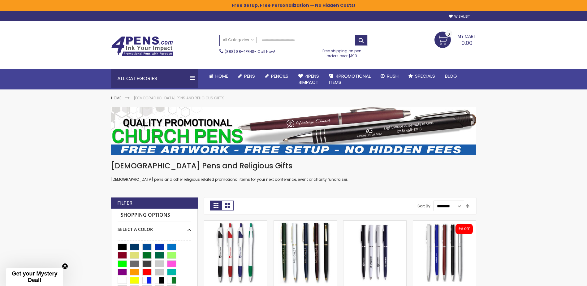 The width and height of the screenshot is (587, 286). What do you see at coordinates (293, 130) in the screenshot?
I see `img: Church Pens and Religious Gifts` at bounding box center [293, 130].